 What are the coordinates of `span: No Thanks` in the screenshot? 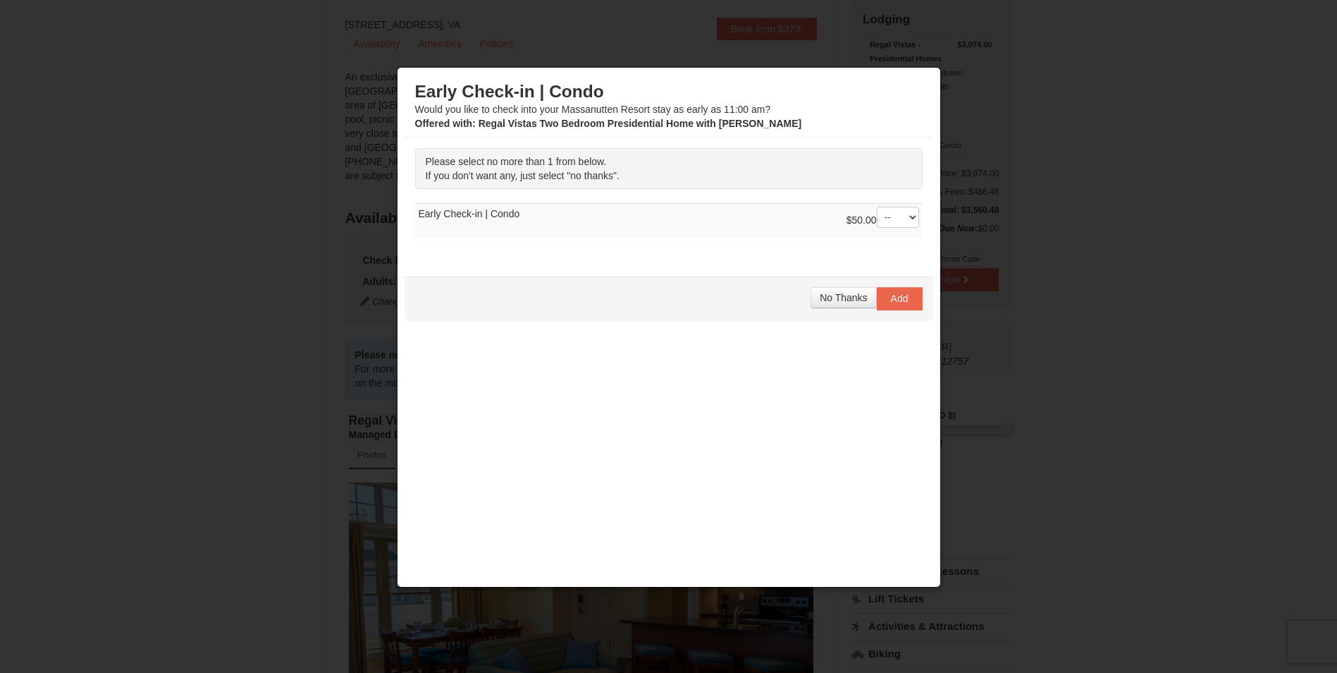 It's located at (843, 298).